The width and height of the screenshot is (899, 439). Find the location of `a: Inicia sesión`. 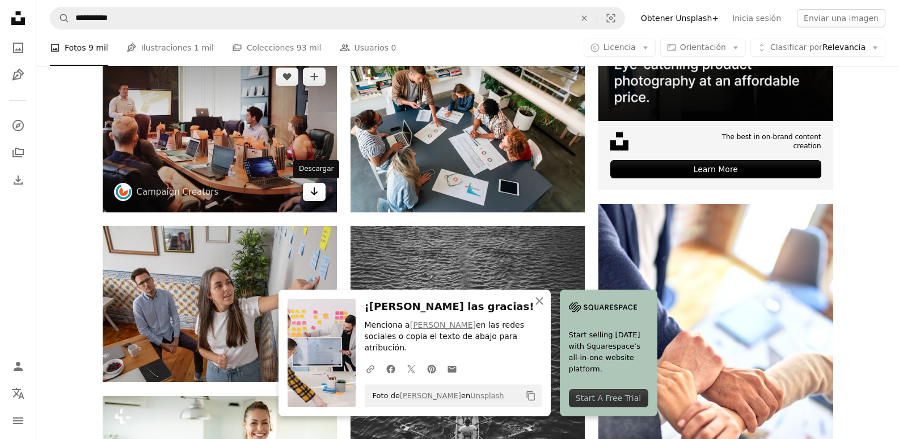

a: Inicia sesión is located at coordinates (757, 18).